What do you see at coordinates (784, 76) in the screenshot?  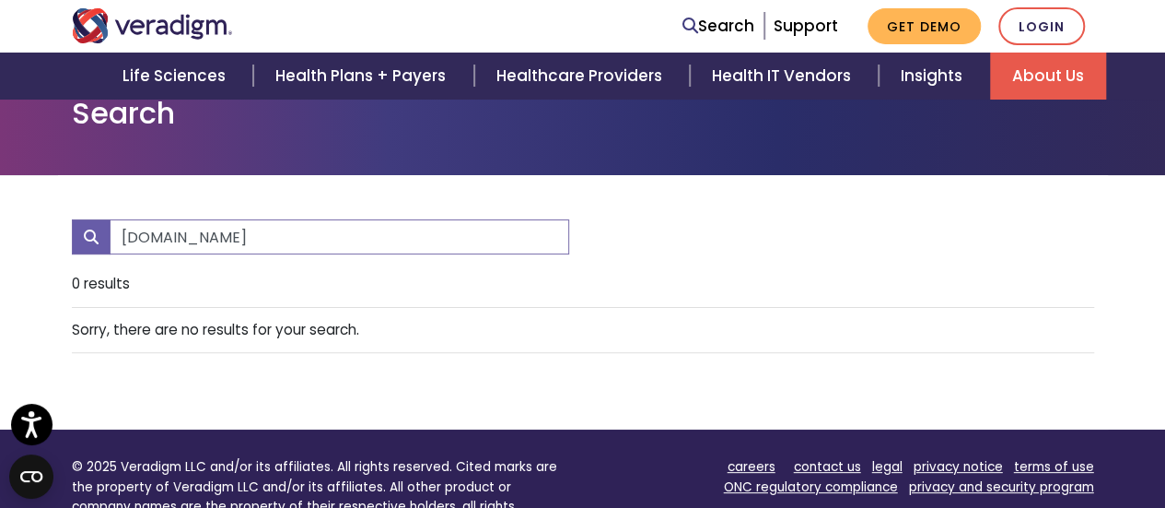 I see `a: Health IT Vendors` at bounding box center [784, 76].